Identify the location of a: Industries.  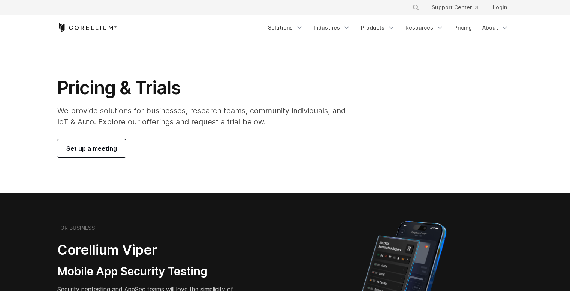
(332, 28).